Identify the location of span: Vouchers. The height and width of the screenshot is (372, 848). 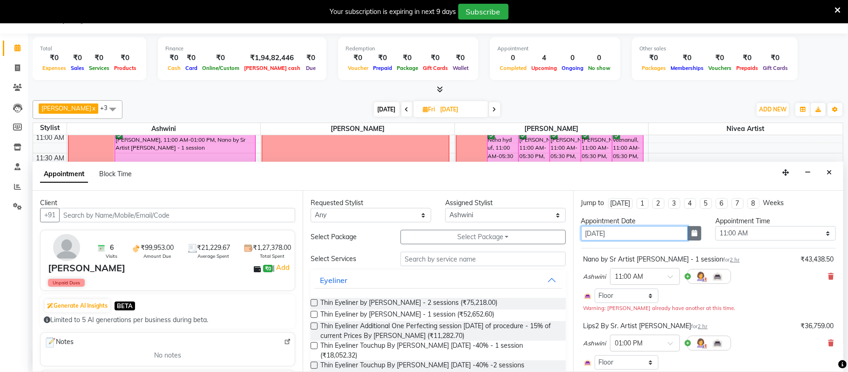
(720, 68).